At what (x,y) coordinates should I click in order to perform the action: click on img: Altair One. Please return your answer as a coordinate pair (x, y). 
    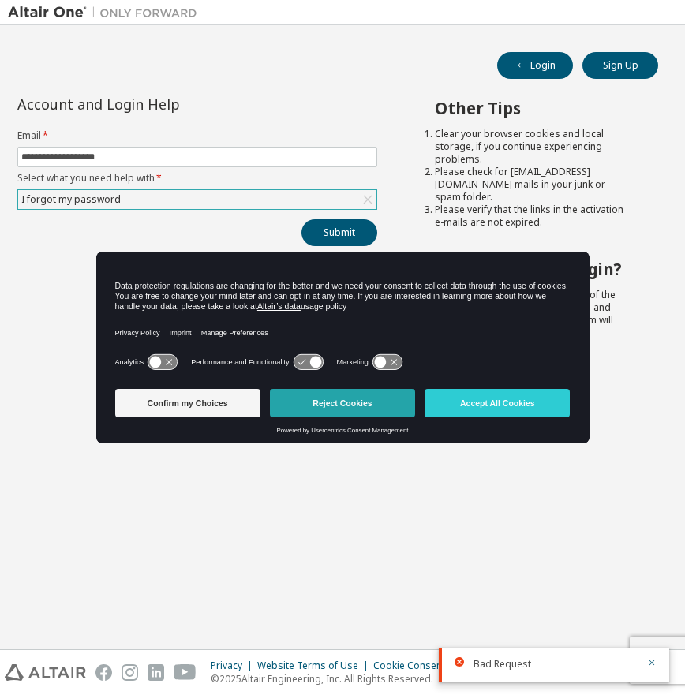
    Looking at the image, I should click on (106, 13).